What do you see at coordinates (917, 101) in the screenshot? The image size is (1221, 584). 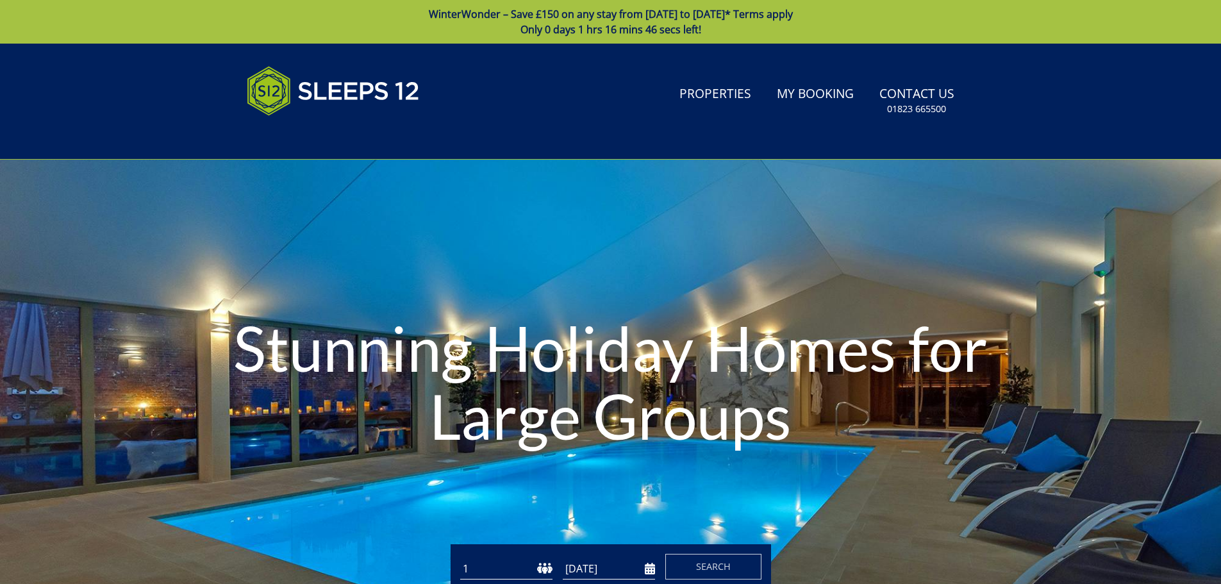 I see `a: Contact Us01823 665500` at bounding box center [917, 101].